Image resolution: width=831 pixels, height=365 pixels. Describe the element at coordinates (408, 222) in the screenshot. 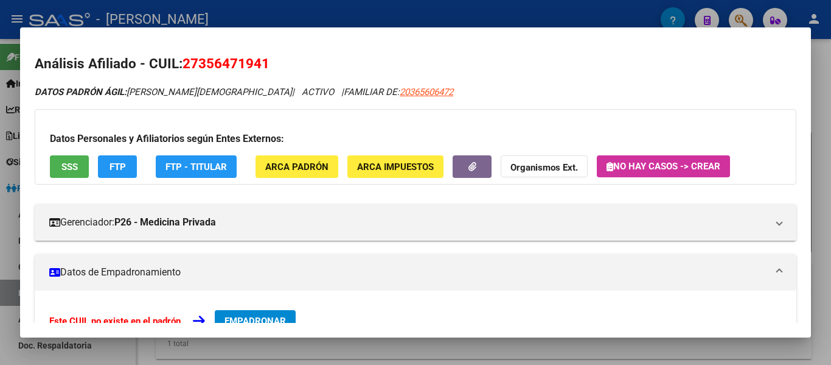

I see `mat-panel-title: Gerenciador:` at that location.